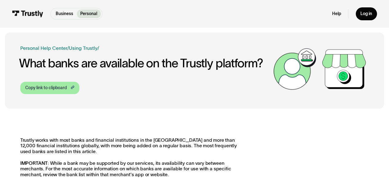  I want to click on a: Personal Help Center, so click(44, 48).